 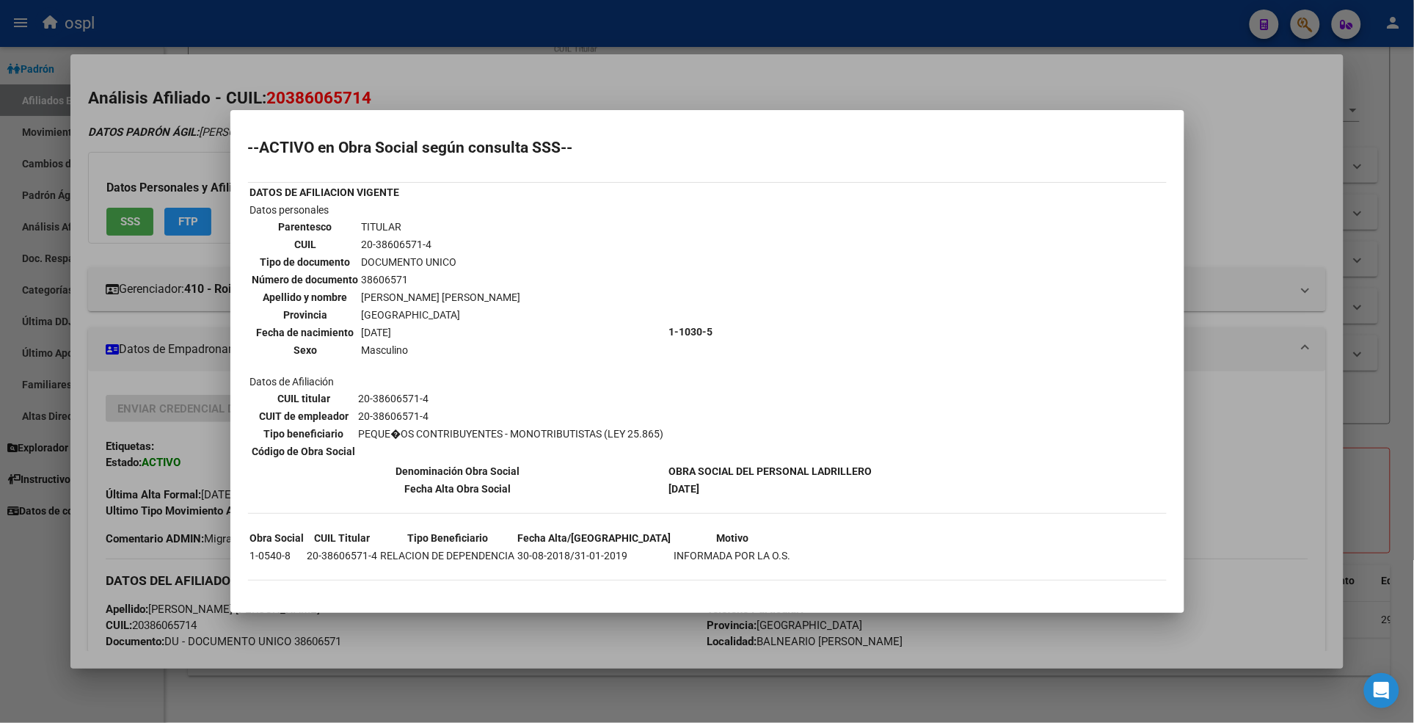 What do you see at coordinates (732, 538) in the screenshot?
I see `th: Motivo` at bounding box center [732, 538].